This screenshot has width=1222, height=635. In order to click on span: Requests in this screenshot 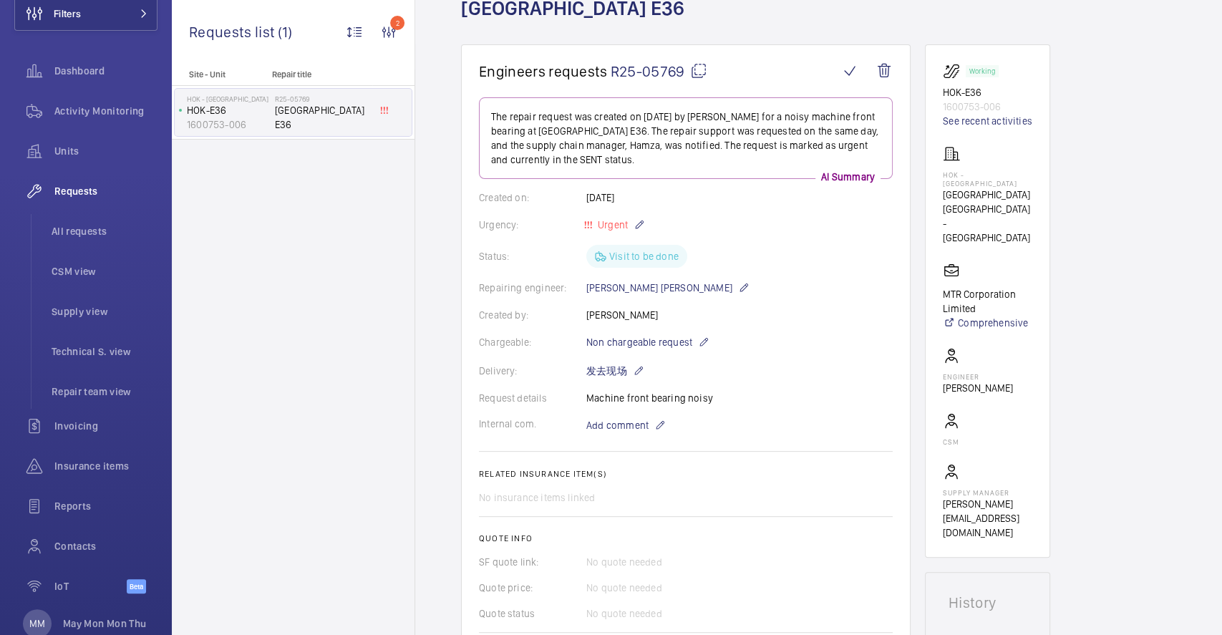, I will do `click(106, 191)`.